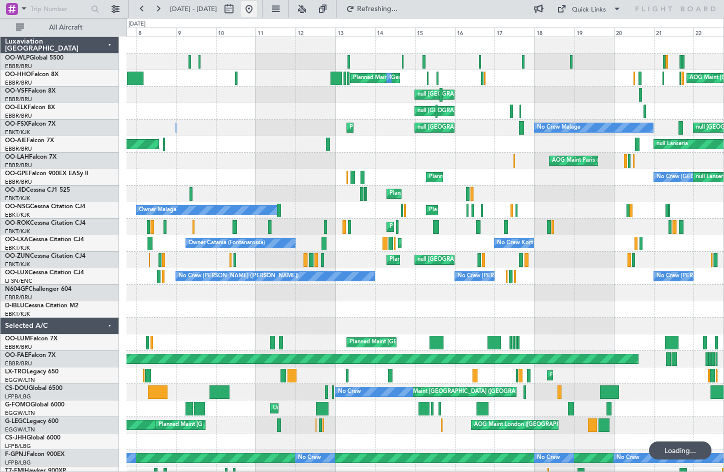 Image resolution: width=724 pixels, height=472 pixels. What do you see at coordinates (236, 32) in the screenshot?
I see `div: 10` at bounding box center [236, 32].